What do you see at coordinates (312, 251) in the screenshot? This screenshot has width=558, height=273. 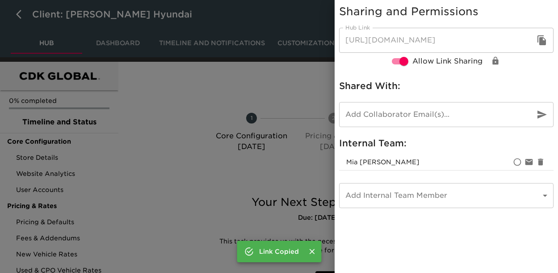 I see `button: Close` at bounding box center [312, 251].